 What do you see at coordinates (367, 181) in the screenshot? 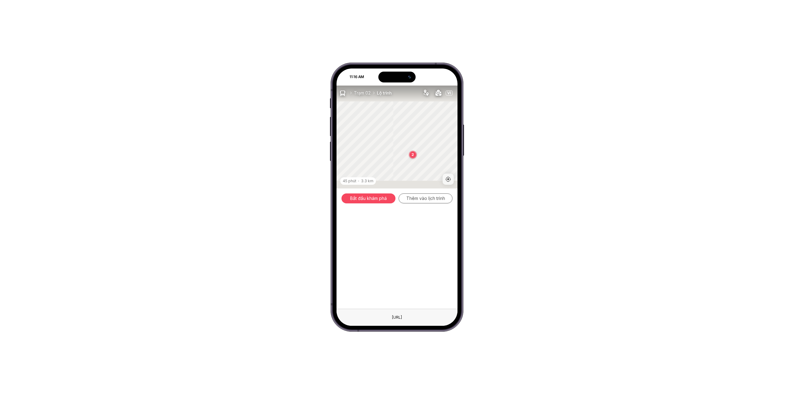
I see `span: 3.3 km` at bounding box center [367, 181].